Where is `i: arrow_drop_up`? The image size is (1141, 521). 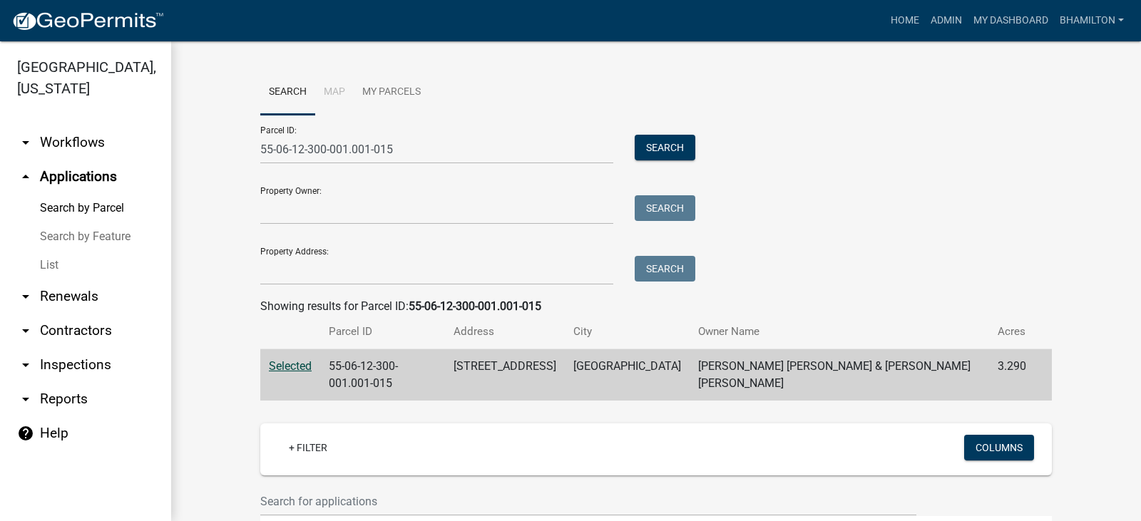 i: arrow_drop_up is located at coordinates (26, 177).